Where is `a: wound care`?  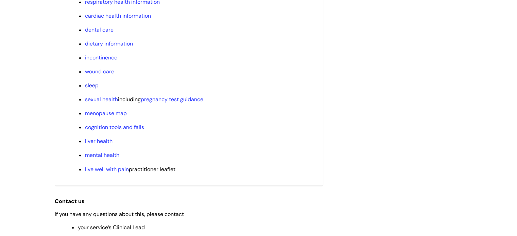 a: wound care is located at coordinates (100, 71).